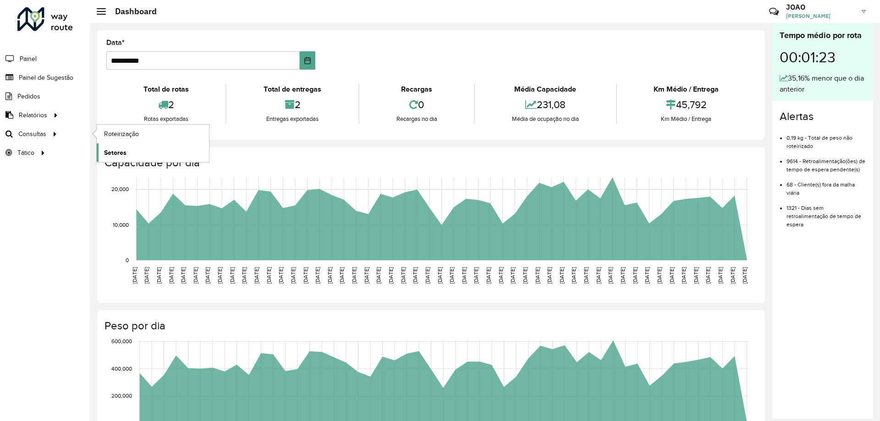 The height and width of the screenshot is (421, 880). I want to click on li: 68 - Cliente(s) fora da malha viária, so click(826, 185).